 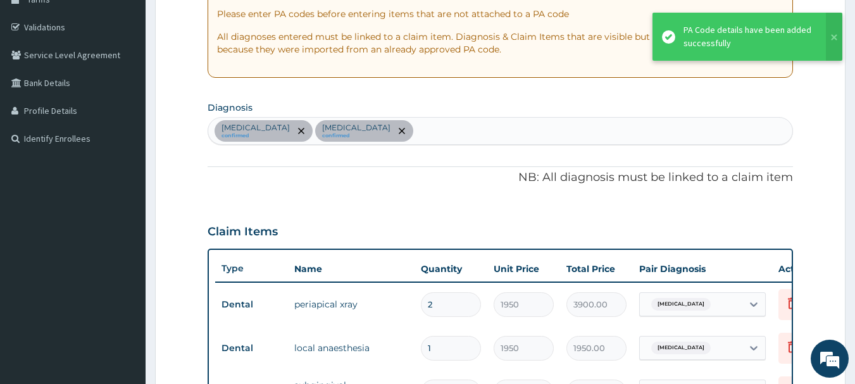 I want to click on div: PA Code details have been added successfully, so click(x=749, y=37).